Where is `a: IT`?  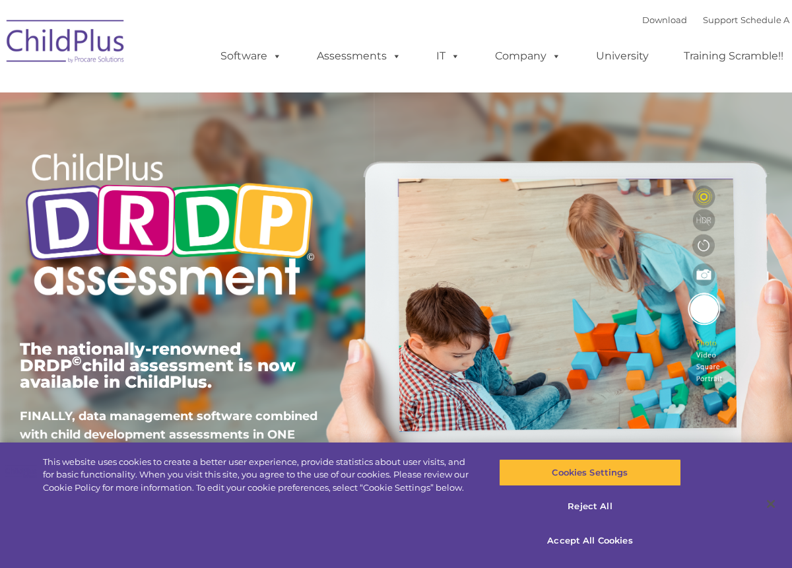 a: IT is located at coordinates (448, 56).